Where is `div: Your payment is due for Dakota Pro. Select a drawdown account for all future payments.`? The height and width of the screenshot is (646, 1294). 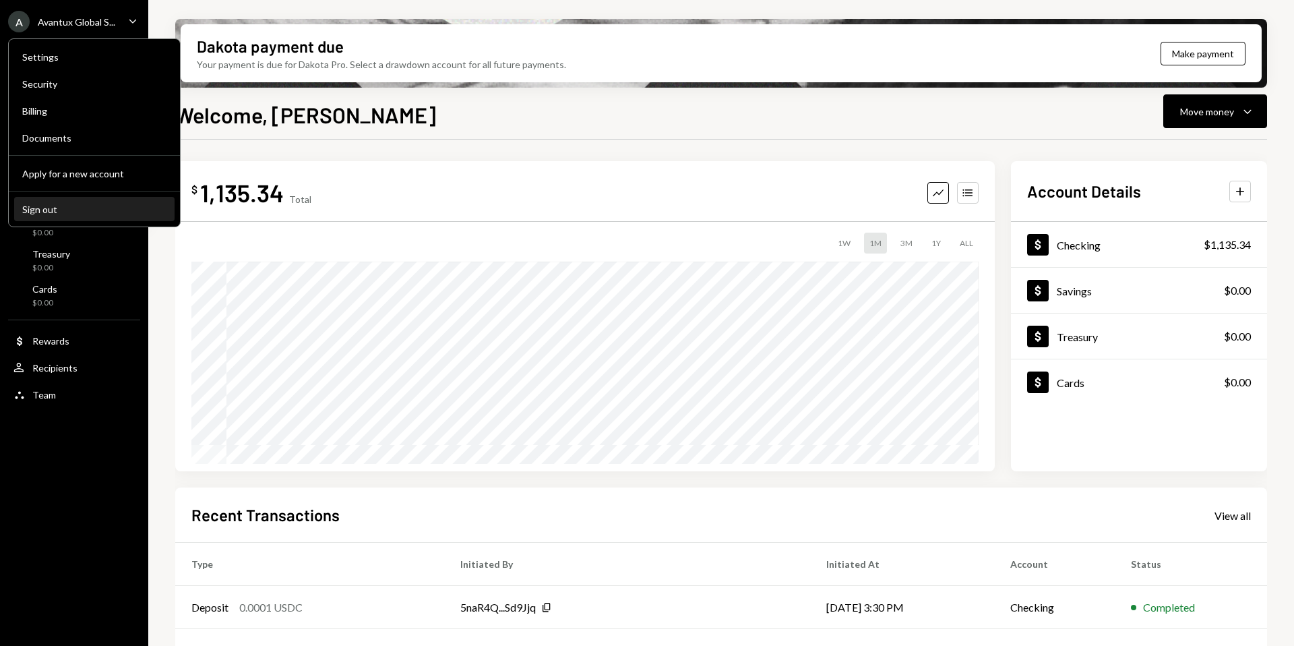
div: Your payment is due for Dakota Pro. Select a drawdown account for all future payments. is located at coordinates (382, 64).